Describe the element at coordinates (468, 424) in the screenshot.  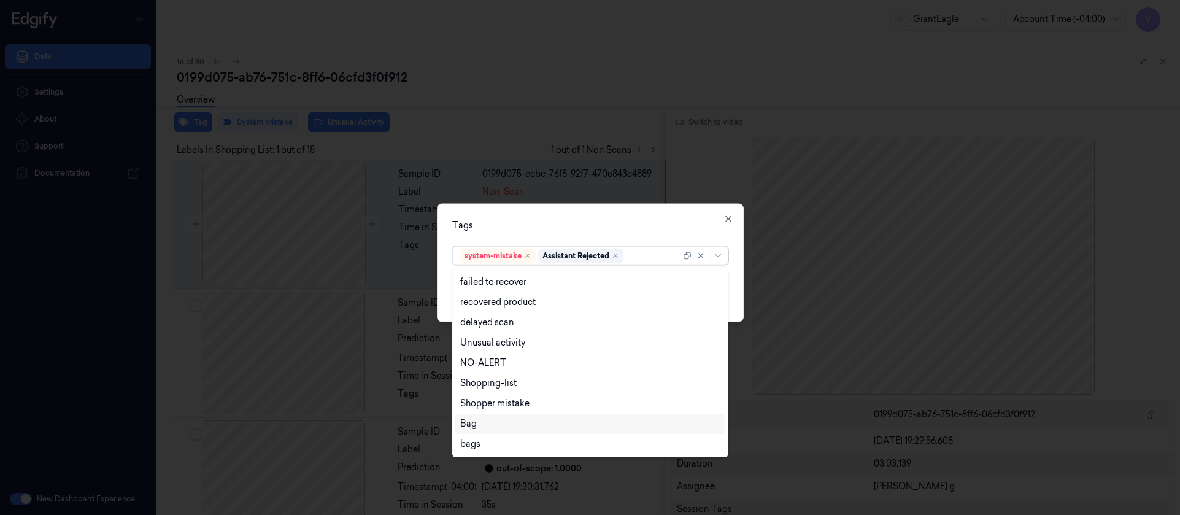
I see `div: Bag` at that location.